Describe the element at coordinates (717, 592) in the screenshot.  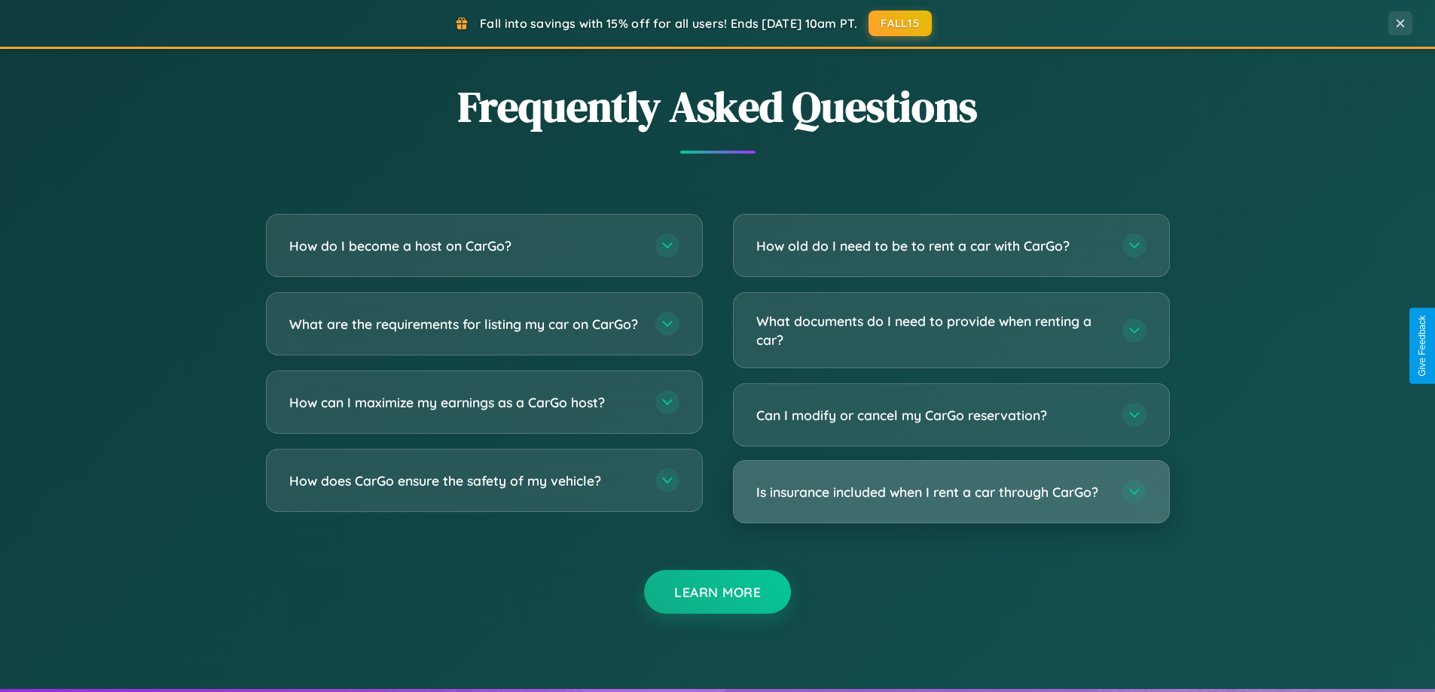
I see `button: Learn More` at that location.